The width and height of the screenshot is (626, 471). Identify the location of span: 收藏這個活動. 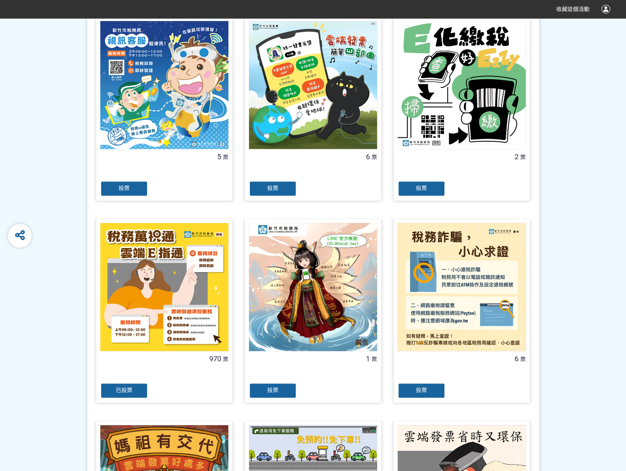
(573, 9).